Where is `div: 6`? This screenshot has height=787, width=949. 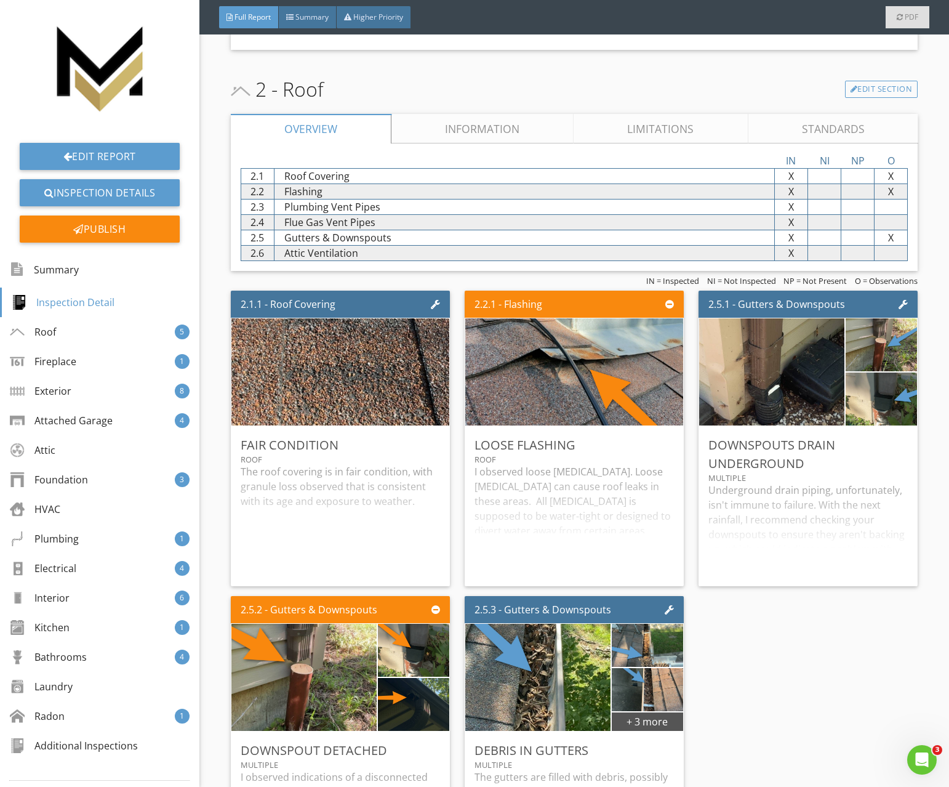
div: 6 is located at coordinates (182, 598).